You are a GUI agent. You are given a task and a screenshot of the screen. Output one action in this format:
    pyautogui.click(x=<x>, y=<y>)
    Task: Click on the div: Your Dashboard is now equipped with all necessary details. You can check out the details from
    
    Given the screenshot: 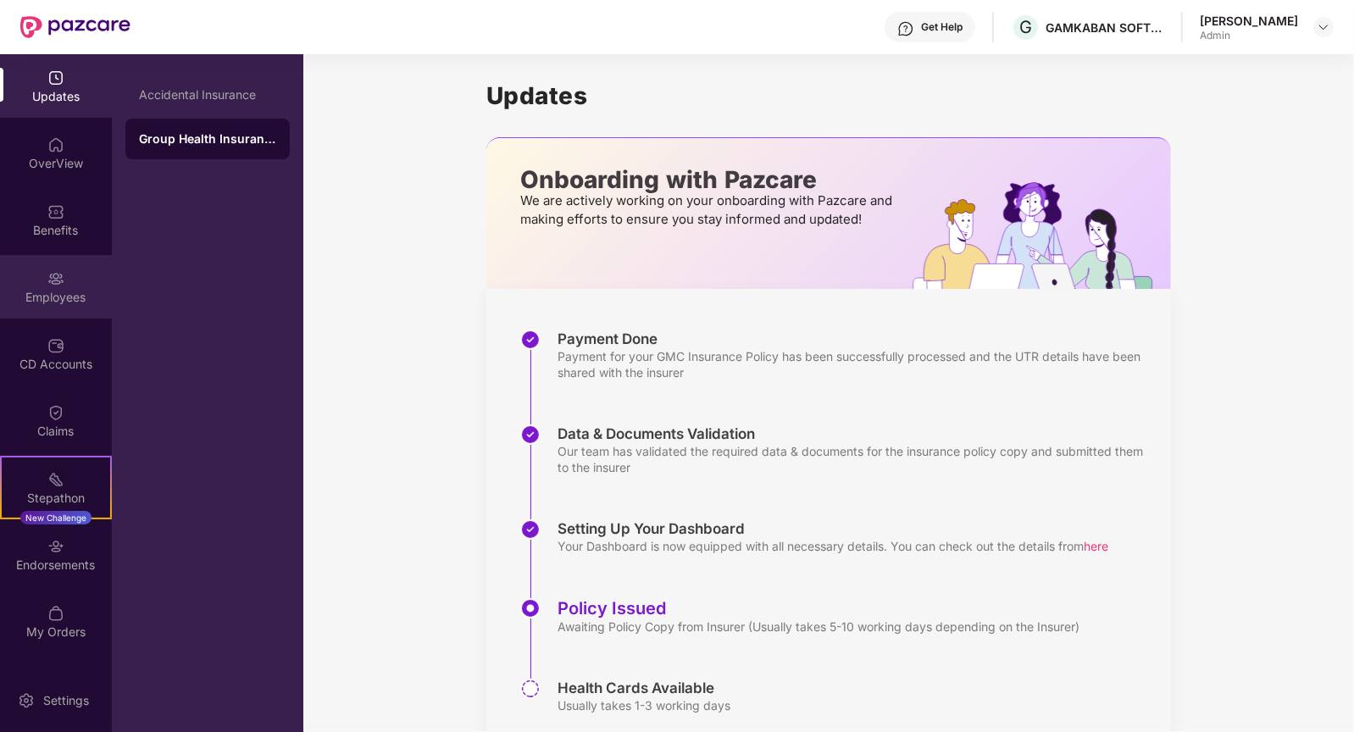 What is the action you would take?
    pyautogui.click(x=833, y=546)
    